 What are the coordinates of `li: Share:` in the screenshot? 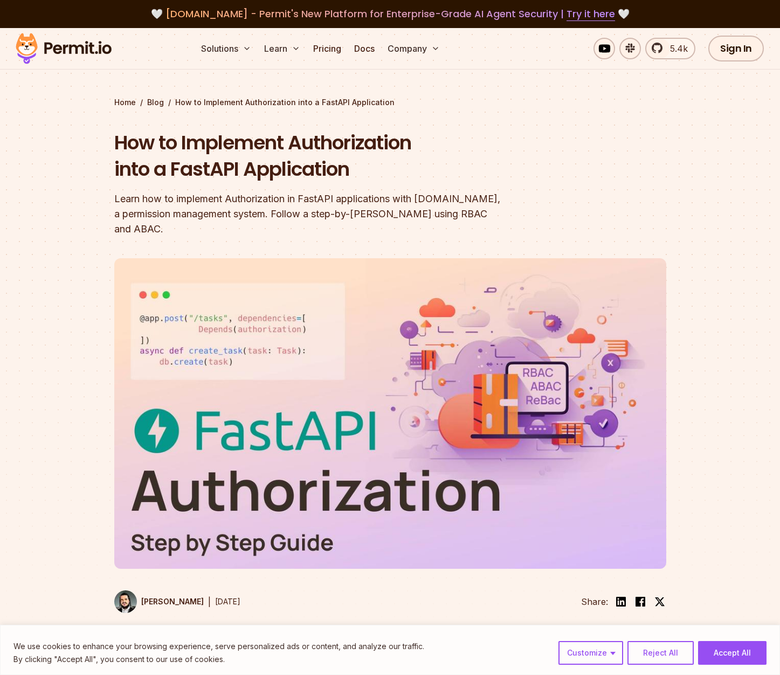 It's located at (595, 602).